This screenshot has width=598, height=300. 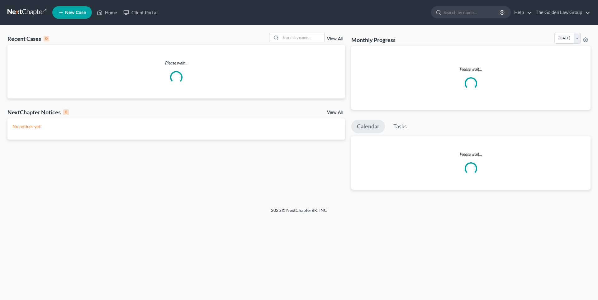 I want to click on div: NextChapter Notices, so click(x=38, y=112).